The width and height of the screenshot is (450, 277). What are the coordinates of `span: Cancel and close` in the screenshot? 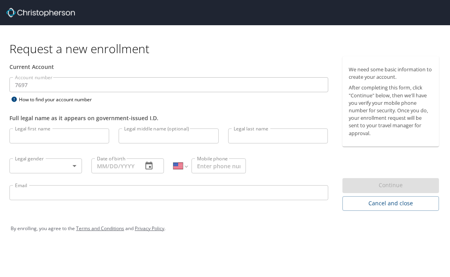 It's located at (391, 203).